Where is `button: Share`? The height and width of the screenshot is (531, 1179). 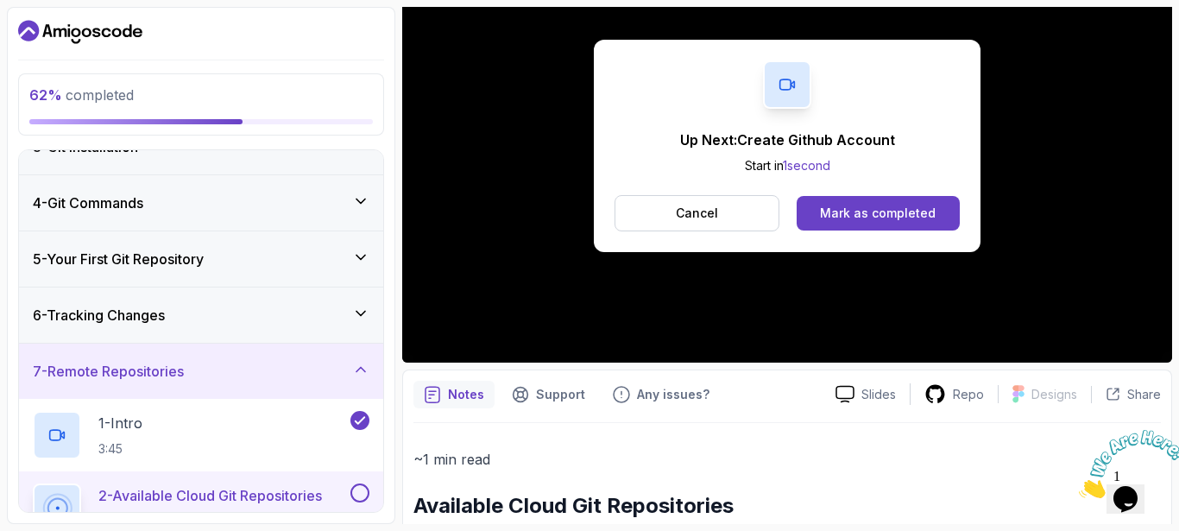 button: Share is located at coordinates (1125, 394).